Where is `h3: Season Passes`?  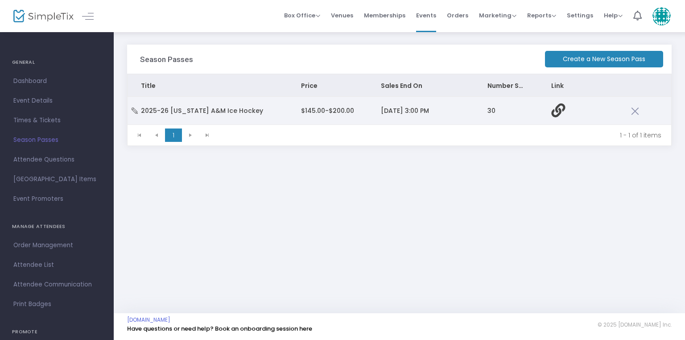 h3: Season Passes is located at coordinates (166, 59).